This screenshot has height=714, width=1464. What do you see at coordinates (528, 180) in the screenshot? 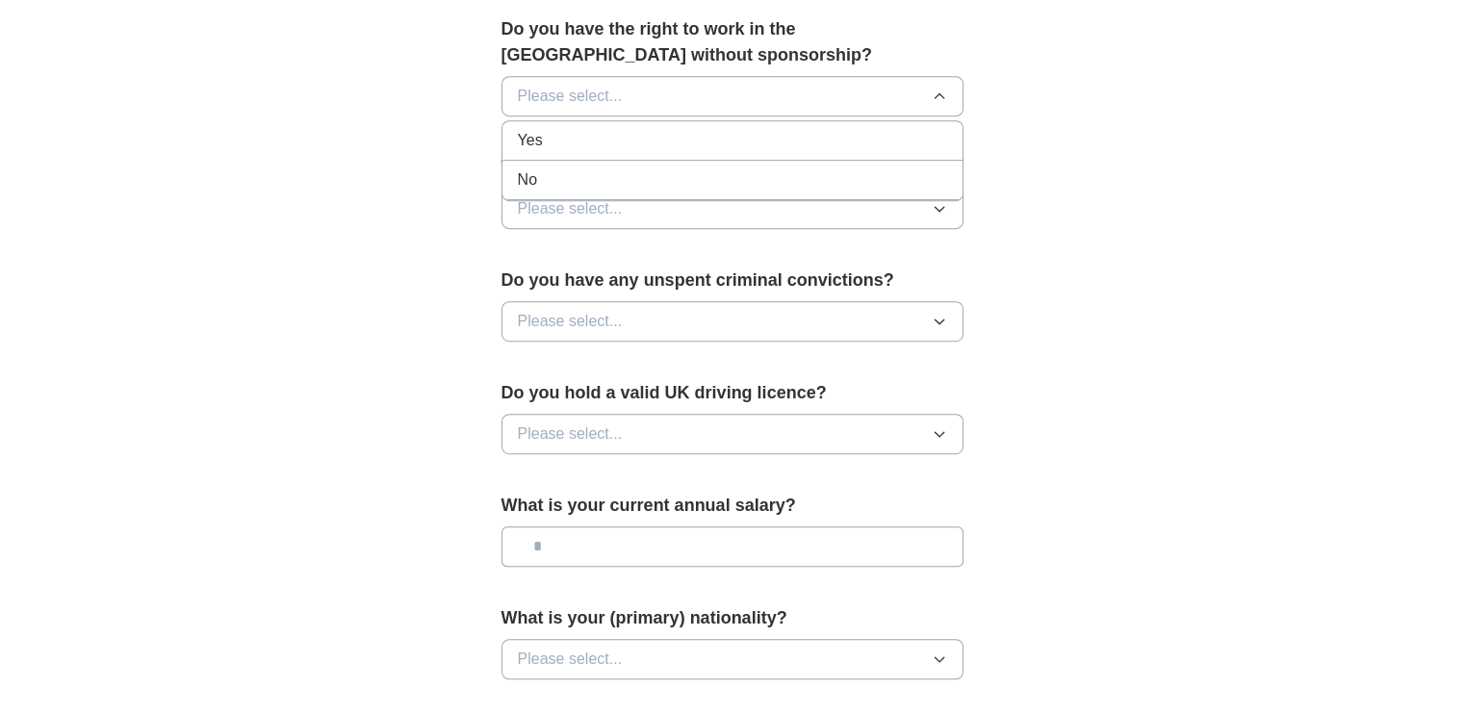
I see `span: No` at bounding box center [528, 180].